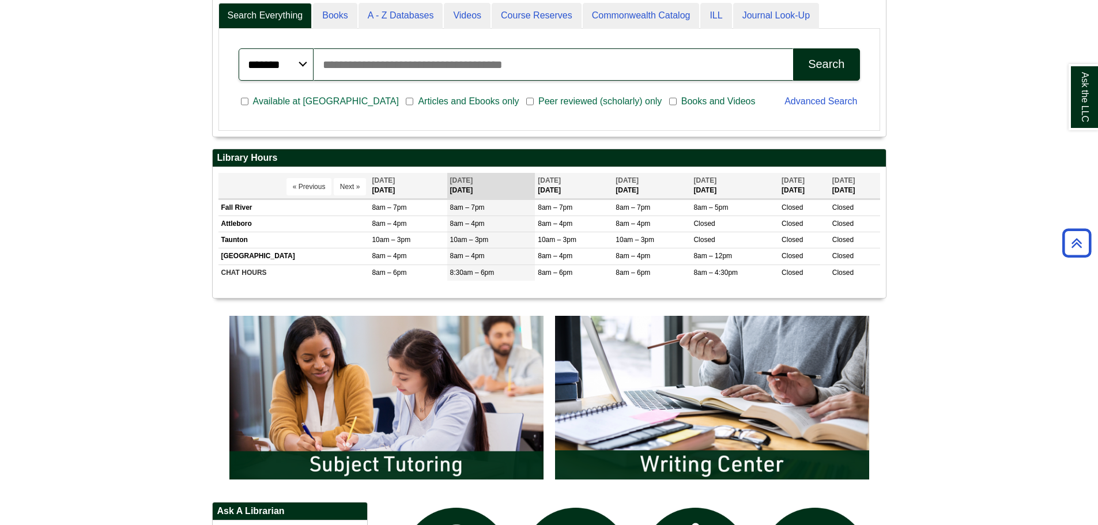 The width and height of the screenshot is (1098, 525). What do you see at coordinates (294, 240) in the screenshot?
I see `td: Taunton` at bounding box center [294, 240].